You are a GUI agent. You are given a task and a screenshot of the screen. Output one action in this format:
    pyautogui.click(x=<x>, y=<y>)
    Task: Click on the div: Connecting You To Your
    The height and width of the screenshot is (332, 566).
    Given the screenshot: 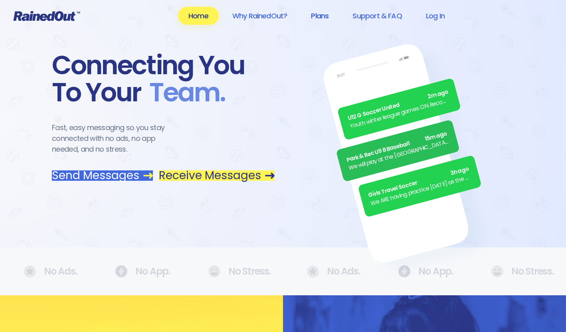 What is the action you would take?
    pyautogui.click(x=163, y=79)
    